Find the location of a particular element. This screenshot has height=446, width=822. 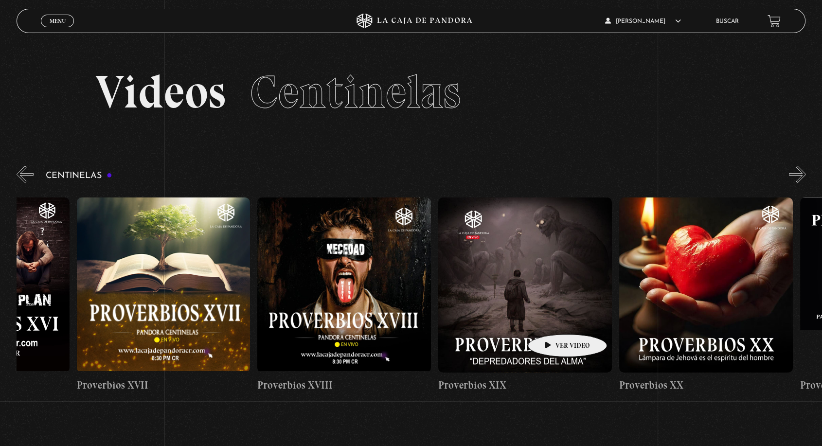

h4: Proverbios XX is located at coordinates (705, 385).